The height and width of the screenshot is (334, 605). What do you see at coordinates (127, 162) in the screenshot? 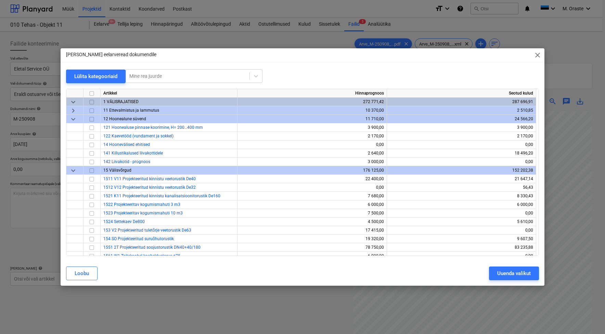
I see `a: 142 Liivakotid - prognoos` at bounding box center [127, 162].